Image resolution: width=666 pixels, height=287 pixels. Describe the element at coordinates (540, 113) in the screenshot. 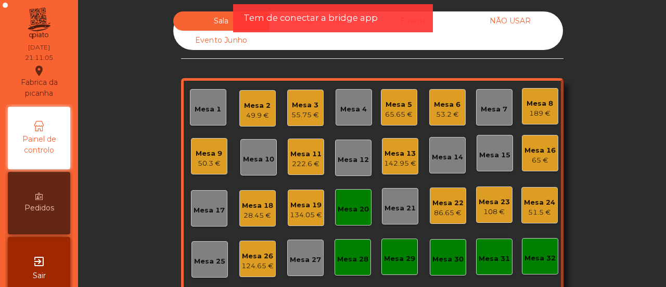

I see `div: 189 €` at that location.